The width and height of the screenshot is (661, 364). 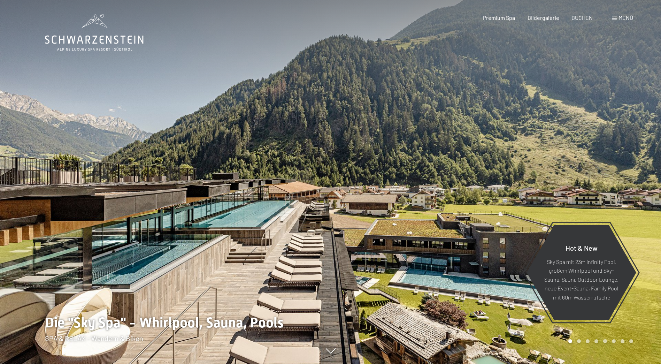 I want to click on div: Carousel Page 8, so click(x=631, y=341).